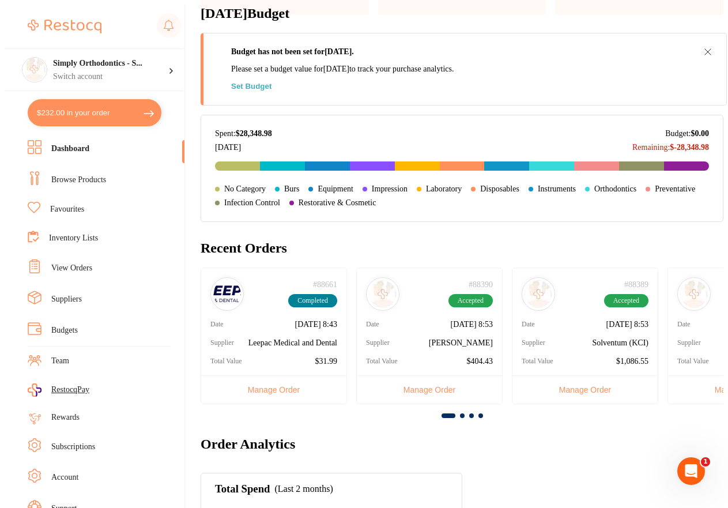  I want to click on p: # 88661, so click(325, 285).